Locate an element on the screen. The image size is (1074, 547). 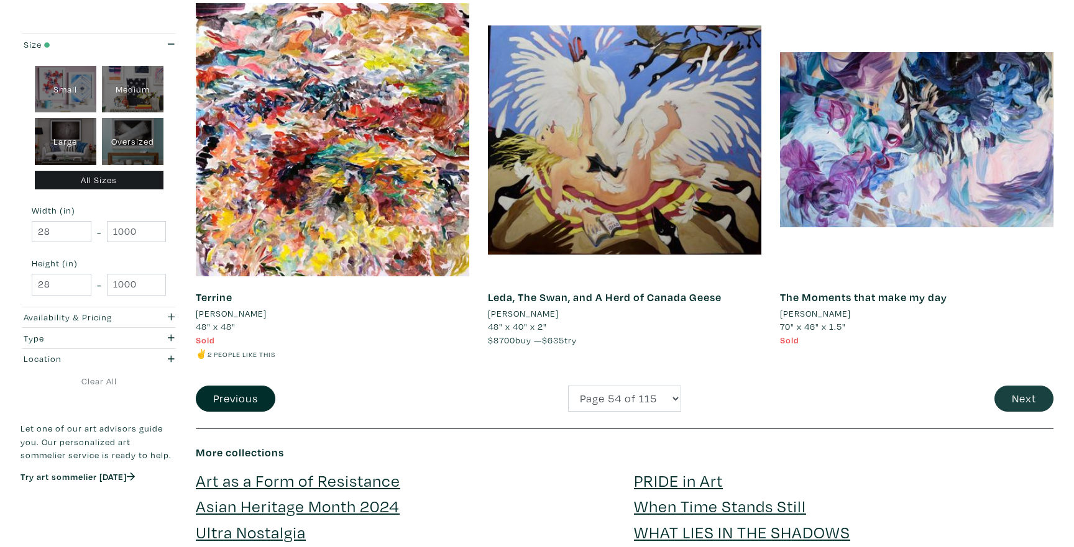
div: Oversized is located at coordinates (132, 142).